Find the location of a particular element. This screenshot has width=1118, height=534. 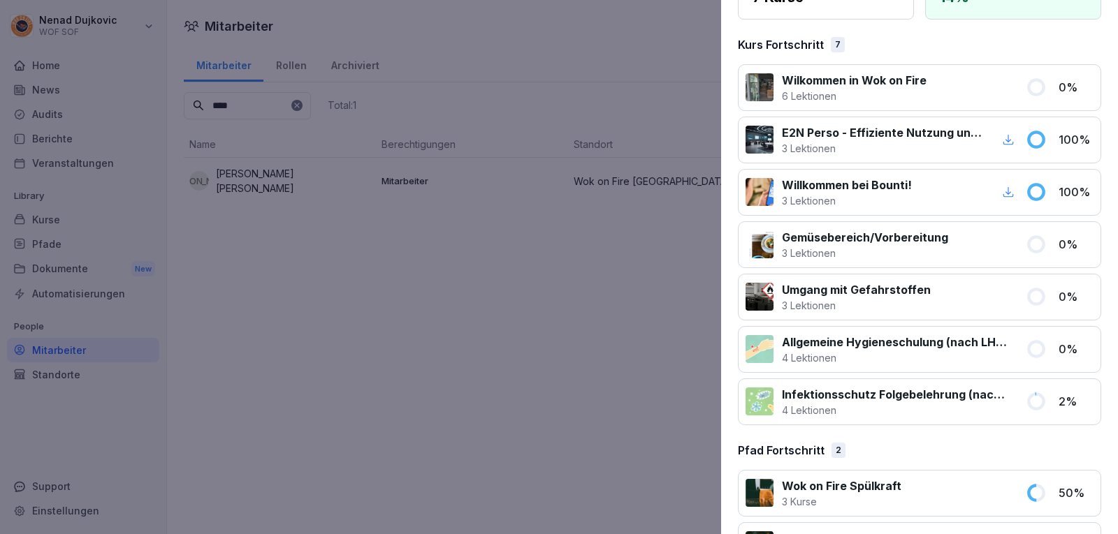

p: 6 Lektionen is located at coordinates (854, 96).